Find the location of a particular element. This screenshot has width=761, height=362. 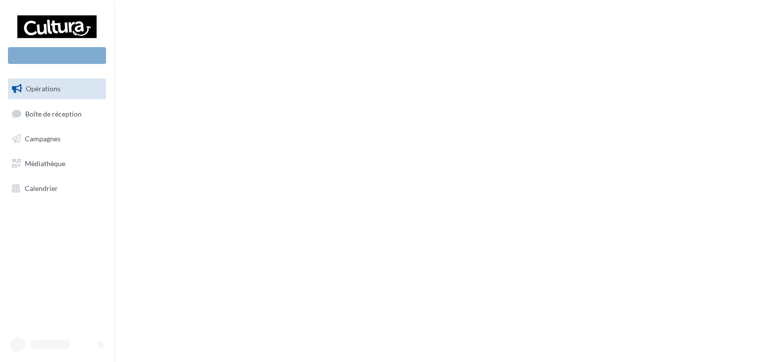

span: Opérations is located at coordinates (43, 88).